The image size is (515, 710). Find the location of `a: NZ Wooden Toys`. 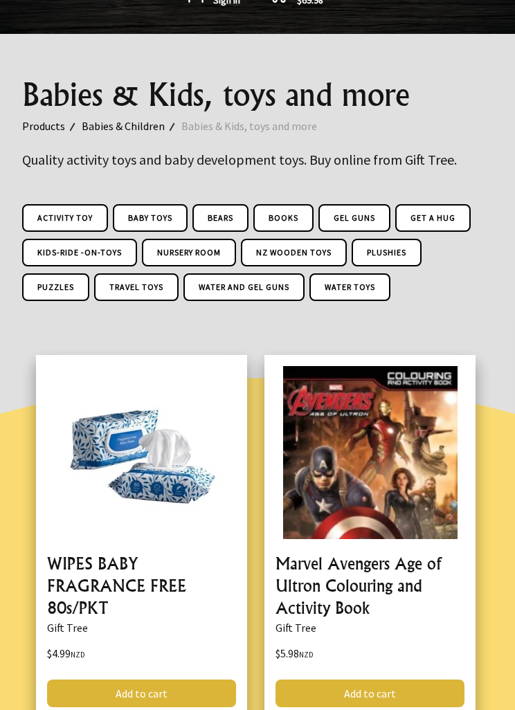

a: NZ Wooden Toys is located at coordinates (293, 253).